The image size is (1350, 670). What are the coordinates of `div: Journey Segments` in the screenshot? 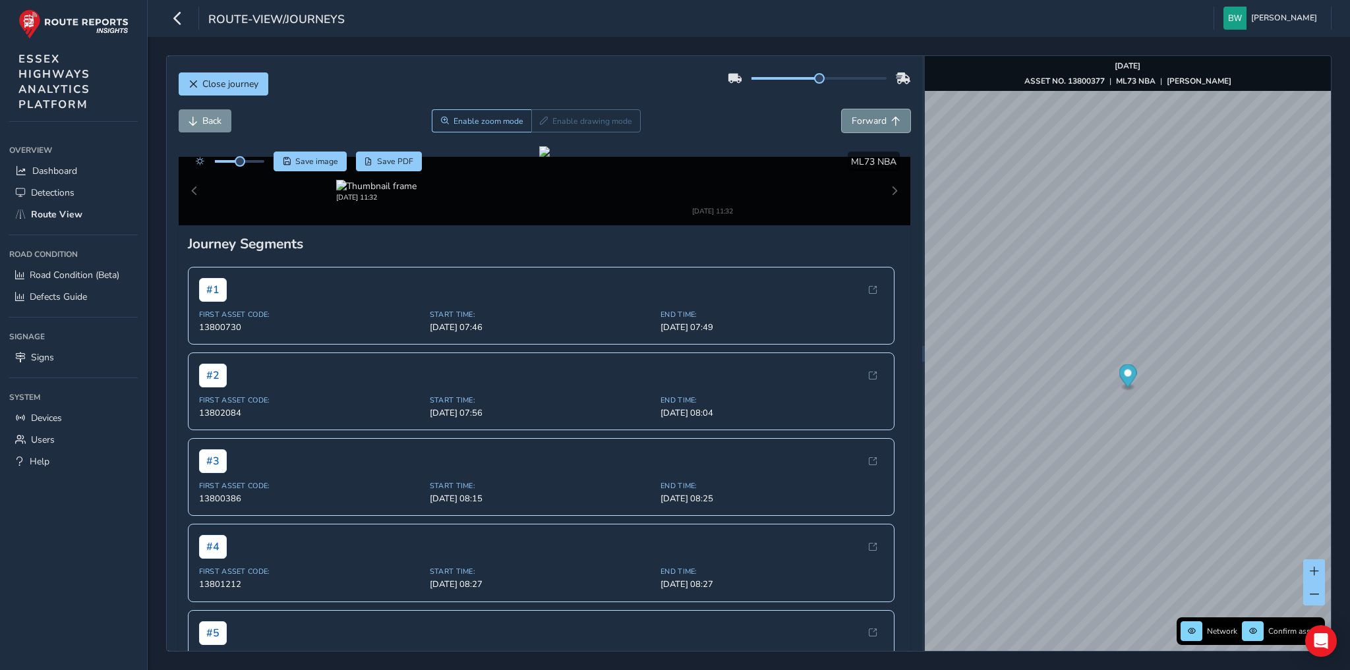 It's located at (545, 222).